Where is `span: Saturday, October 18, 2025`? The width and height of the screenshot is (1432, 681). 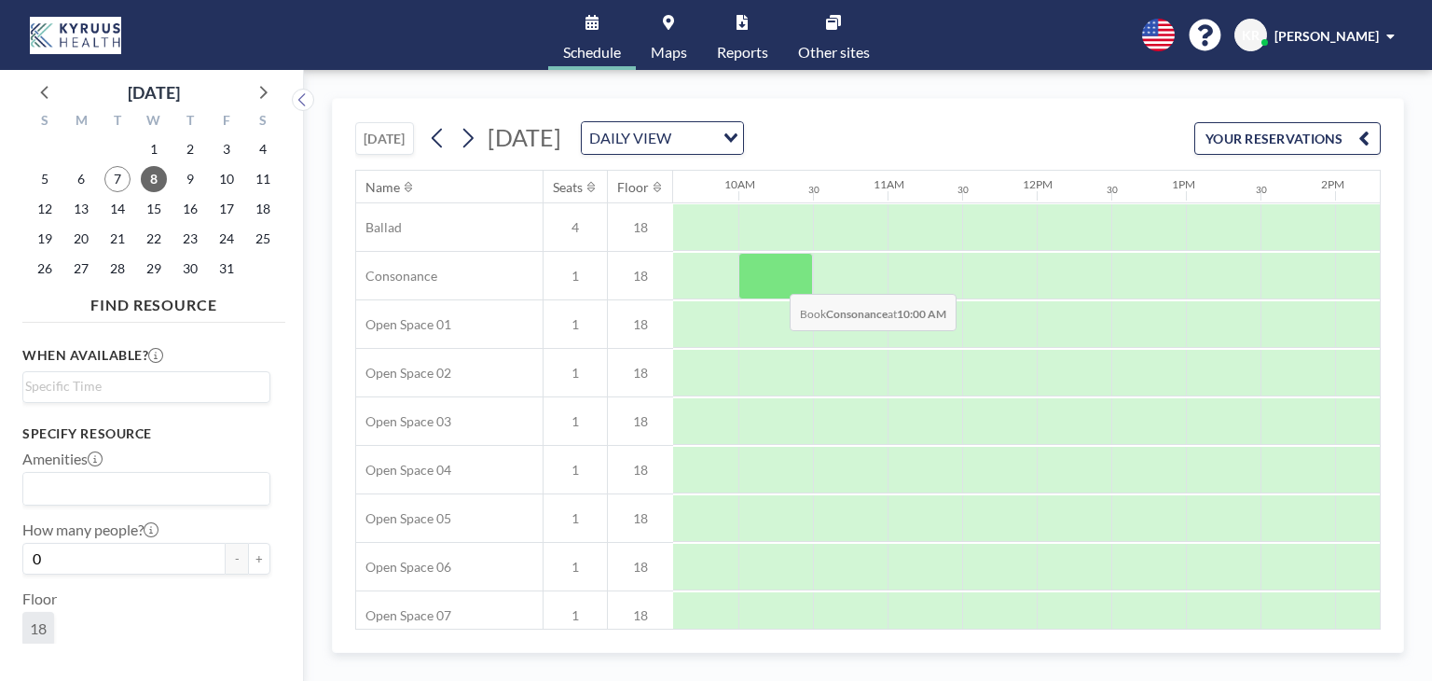
span: Saturday, October 18, 2025 is located at coordinates (263, 209).